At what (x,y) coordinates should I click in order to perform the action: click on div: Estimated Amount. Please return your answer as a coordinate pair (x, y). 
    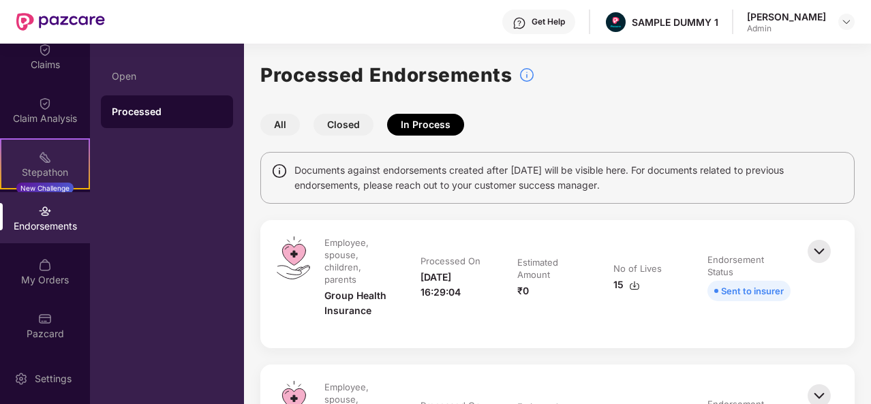
    Looking at the image, I should click on (550, 269).